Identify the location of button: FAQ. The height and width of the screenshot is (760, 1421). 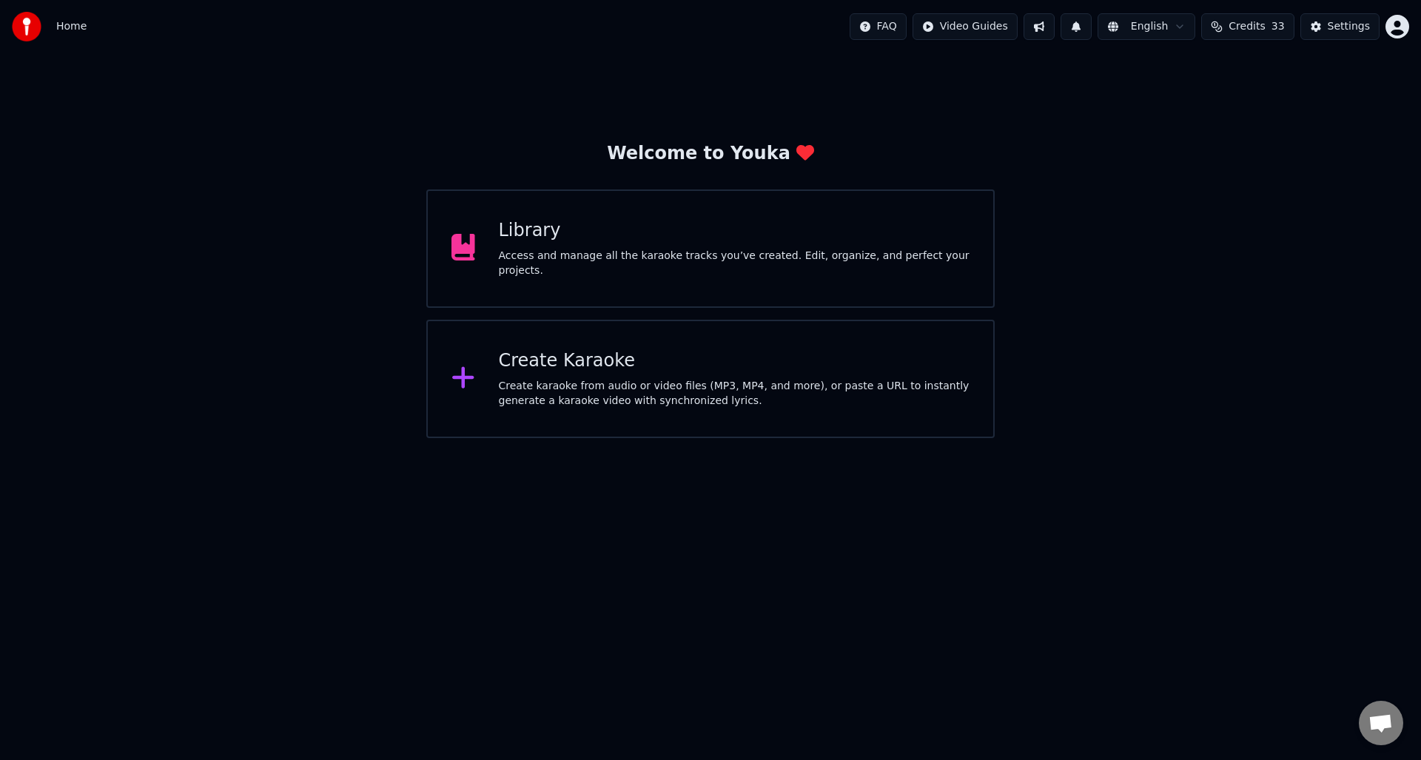
(878, 27).